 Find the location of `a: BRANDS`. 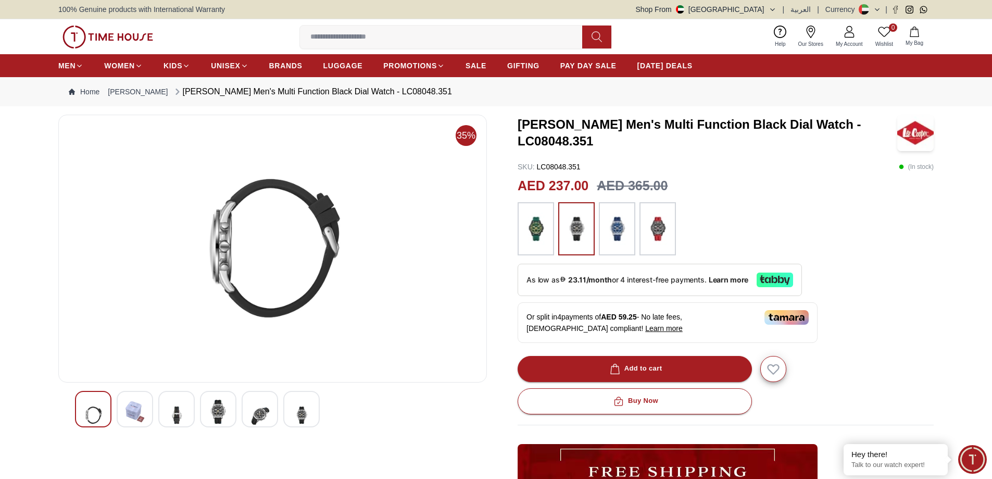

a: BRANDS is located at coordinates (286, 66).